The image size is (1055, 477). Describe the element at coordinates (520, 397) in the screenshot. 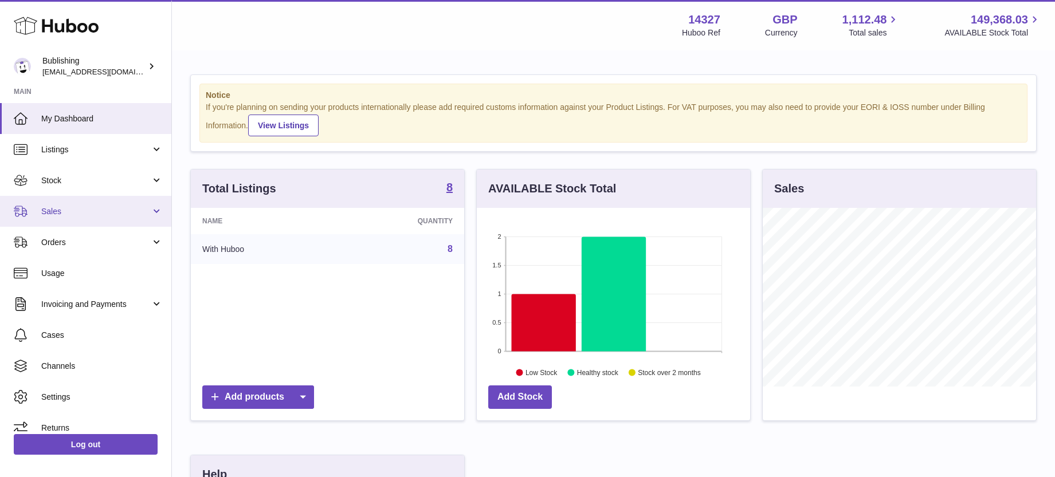

I see `a: Add Stock` at that location.